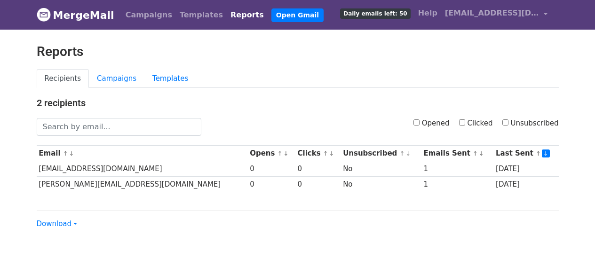 This screenshot has height=259, width=595. I want to click on input: Unsubscribed, so click(506, 122).